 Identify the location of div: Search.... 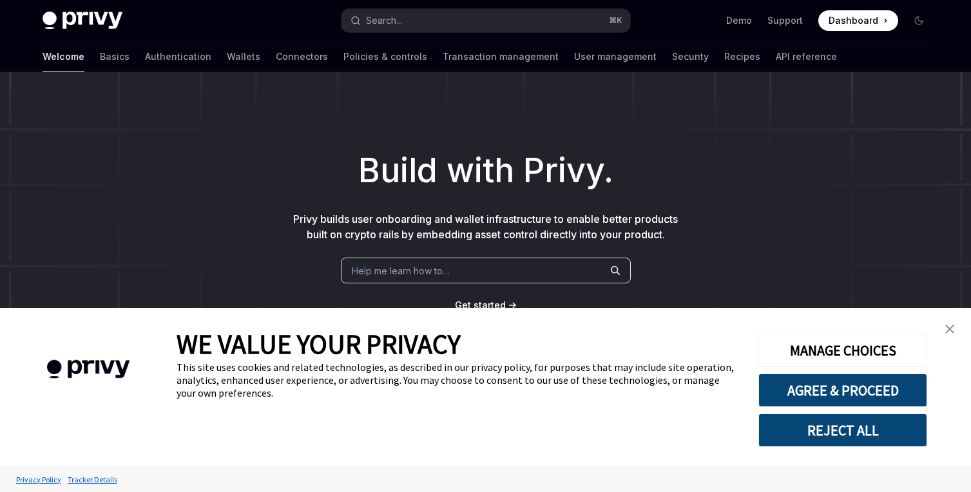
(384, 21).